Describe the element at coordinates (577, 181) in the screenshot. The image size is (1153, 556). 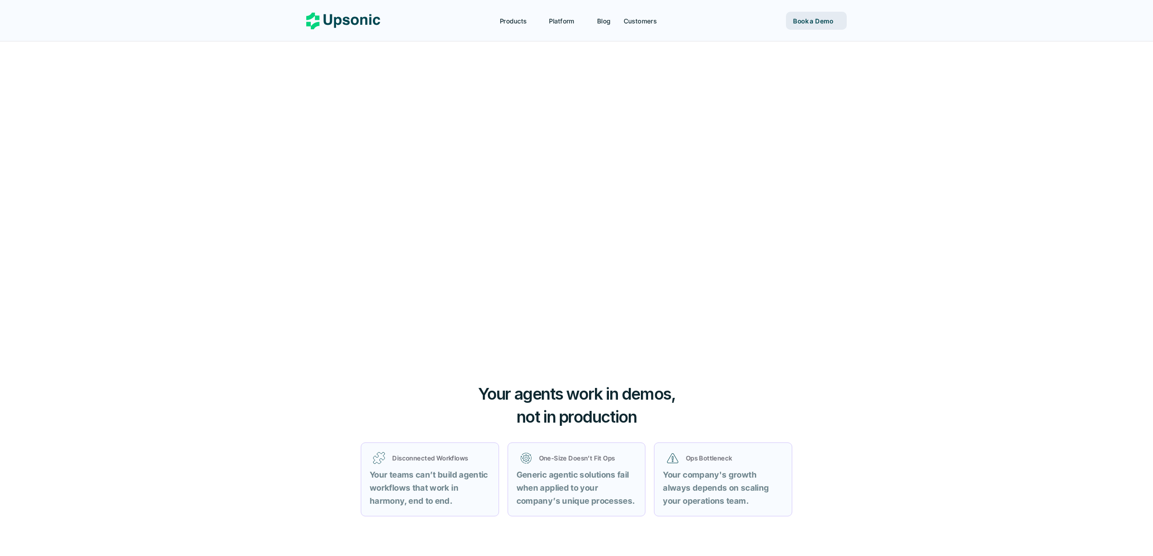
I see `p: From onboarding to compliance to settlement to autonomous control. Work with %82 more efficiency ...` at that location.